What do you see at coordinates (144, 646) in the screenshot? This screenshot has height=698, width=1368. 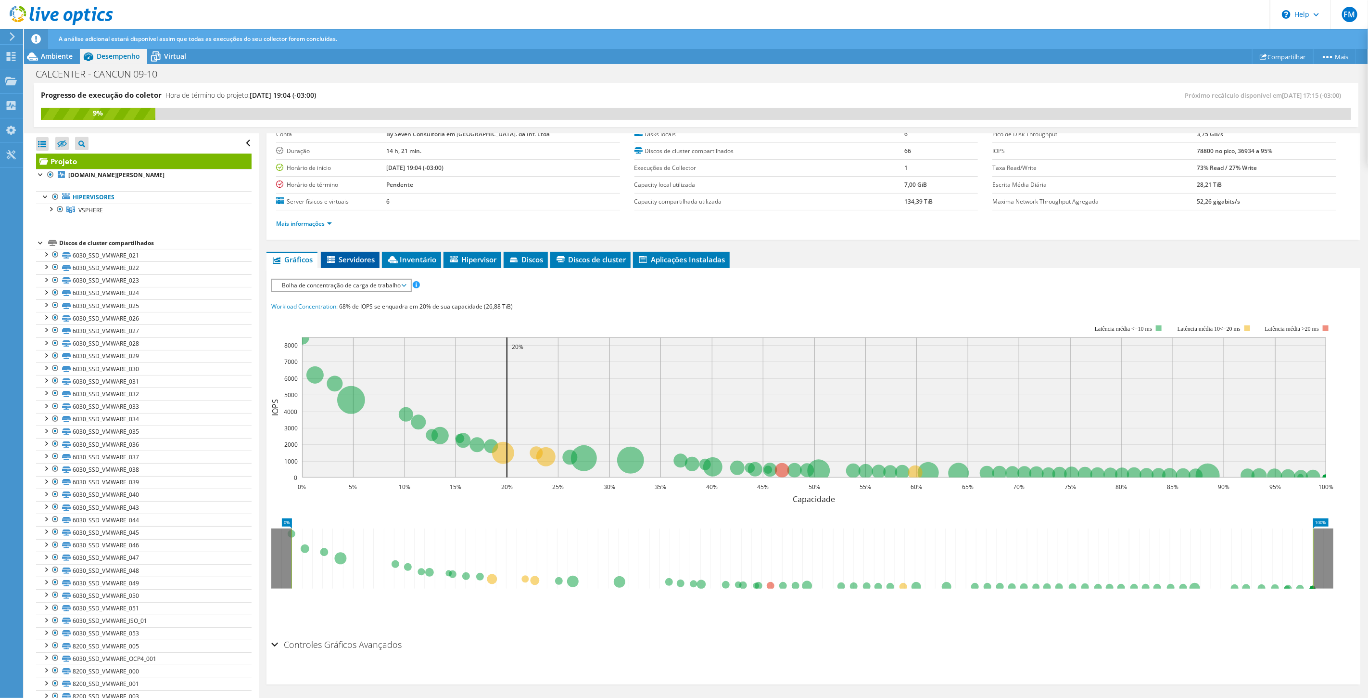 I see `a: 8200_SSD_VMWARE_005` at bounding box center [144, 646].